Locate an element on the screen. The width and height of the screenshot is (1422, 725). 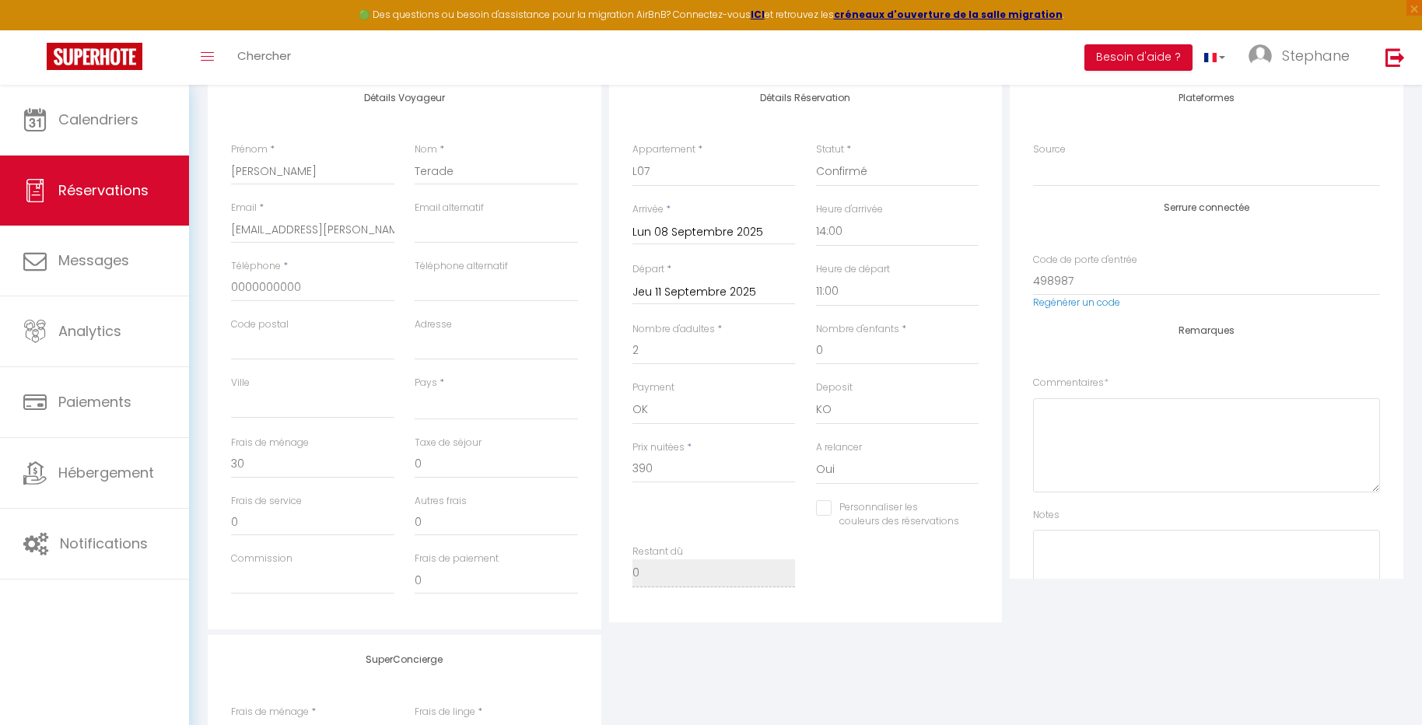
label: Autres frais is located at coordinates (440, 501).